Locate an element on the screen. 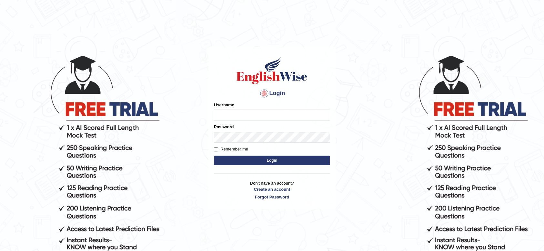  a: Create an account is located at coordinates (272, 189).